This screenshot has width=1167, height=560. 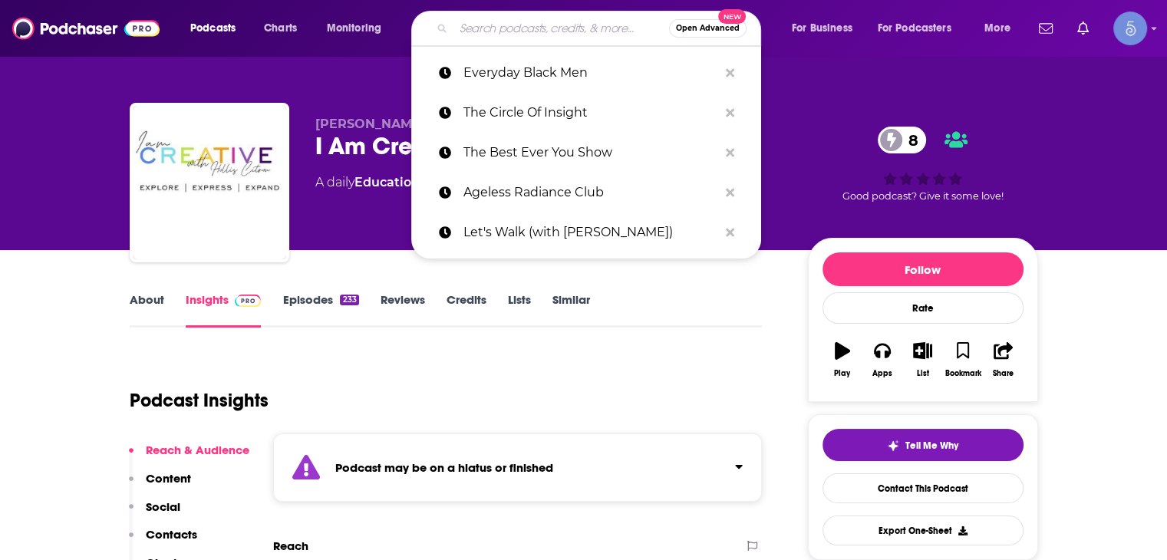 I want to click on span: New, so click(x=732, y=16).